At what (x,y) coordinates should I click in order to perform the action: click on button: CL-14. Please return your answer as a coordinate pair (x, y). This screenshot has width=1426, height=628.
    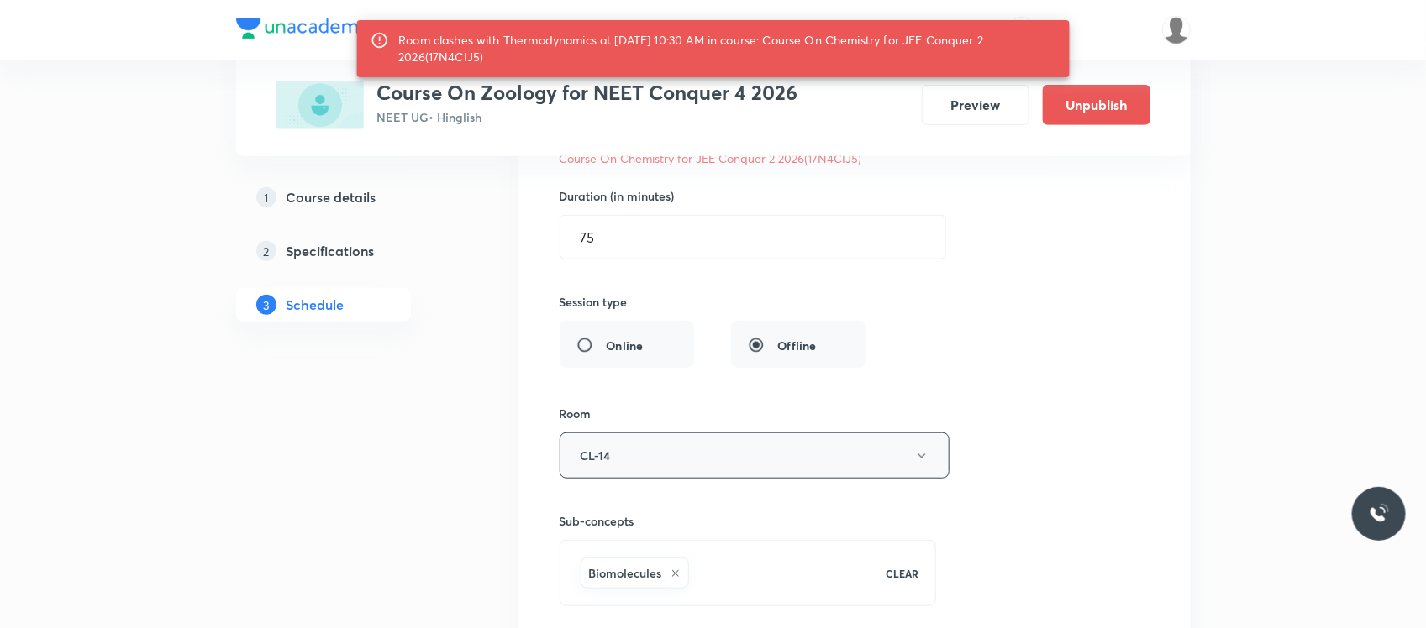
    Looking at the image, I should click on (754, 455).